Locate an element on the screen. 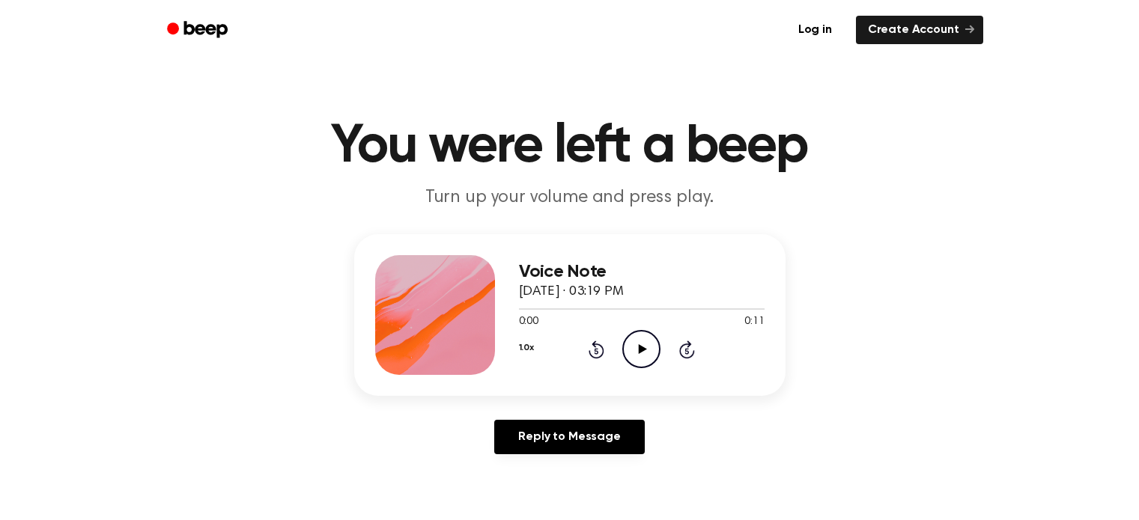 The height and width of the screenshot is (520, 1139). span: 0:11 is located at coordinates (754, 322).